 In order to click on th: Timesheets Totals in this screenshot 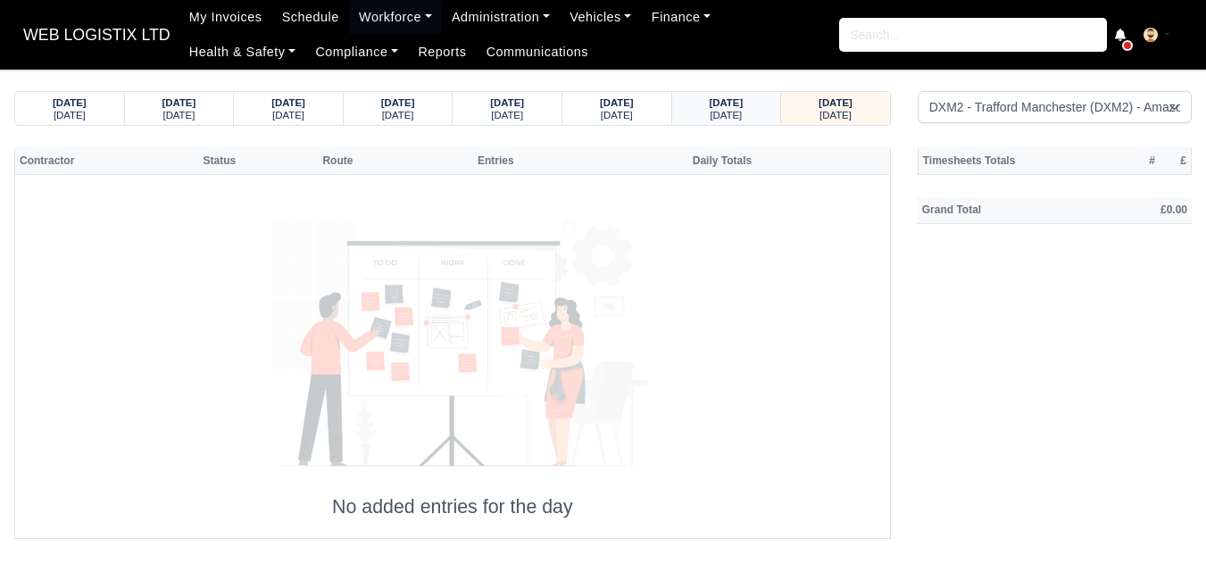, I will do `click(1023, 161)`.